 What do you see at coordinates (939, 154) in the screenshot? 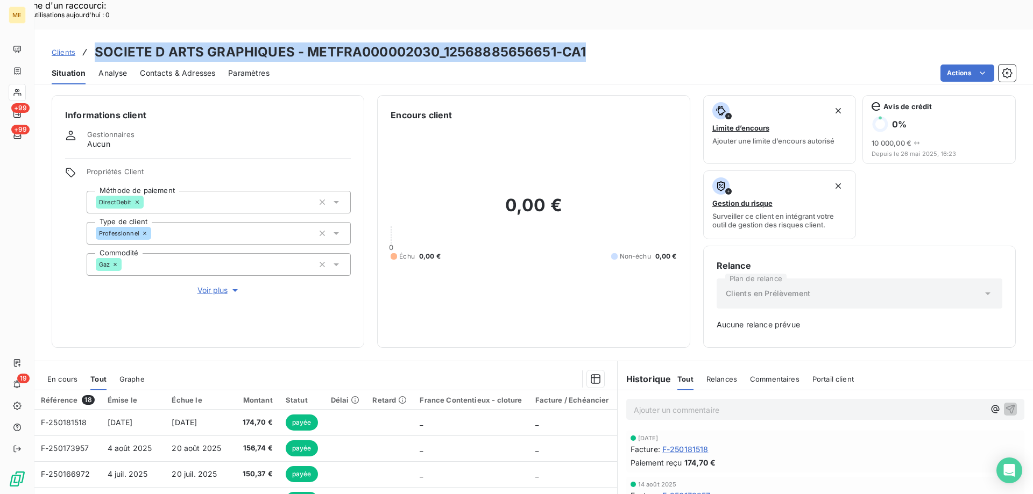
I see `span: Depuis le 26 mai 2025, 16:23` at bounding box center [939, 154].